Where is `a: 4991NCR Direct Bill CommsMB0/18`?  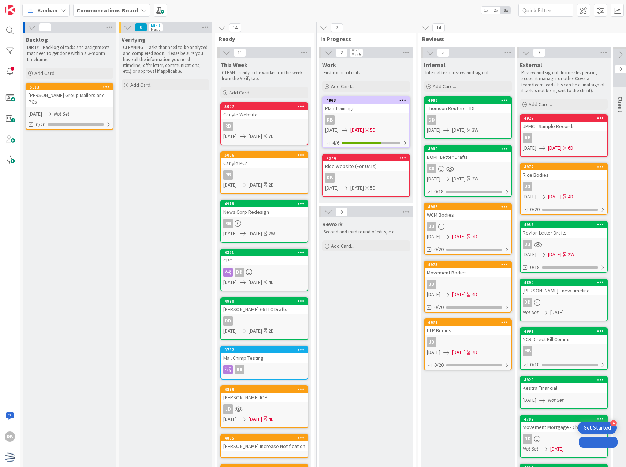
a: 4991NCR Direct Bill CommsMB0/18 is located at coordinates (564, 349).